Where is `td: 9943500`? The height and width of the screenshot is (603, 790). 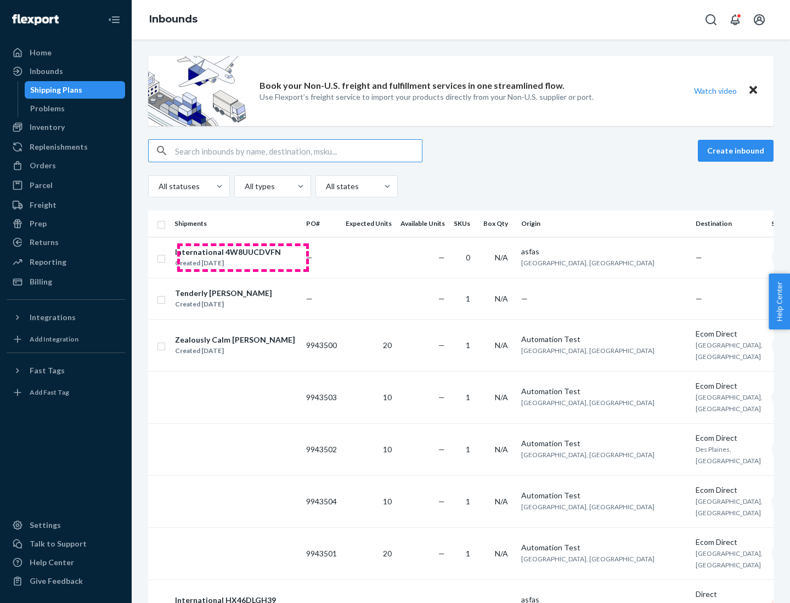 td: 9943500 is located at coordinates (321, 345).